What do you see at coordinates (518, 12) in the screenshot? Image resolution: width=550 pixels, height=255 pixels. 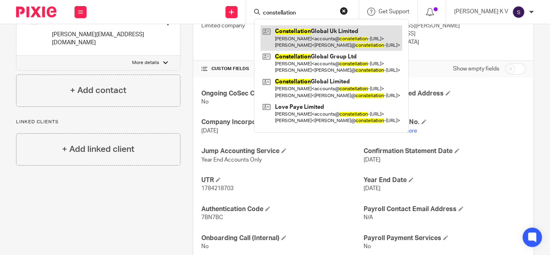 I see `img: svg%3E` at bounding box center [518, 12].